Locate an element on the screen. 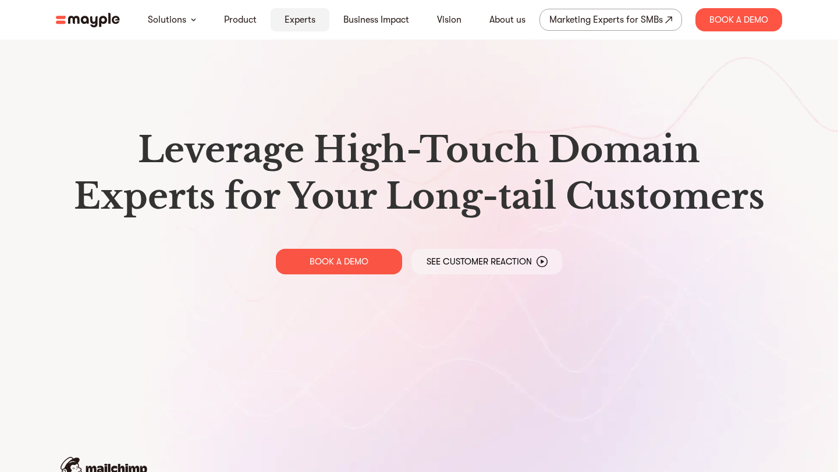  h1: Leverage High-Touch Domain Experts for Your Long-tail Customers is located at coordinates (419, 173).